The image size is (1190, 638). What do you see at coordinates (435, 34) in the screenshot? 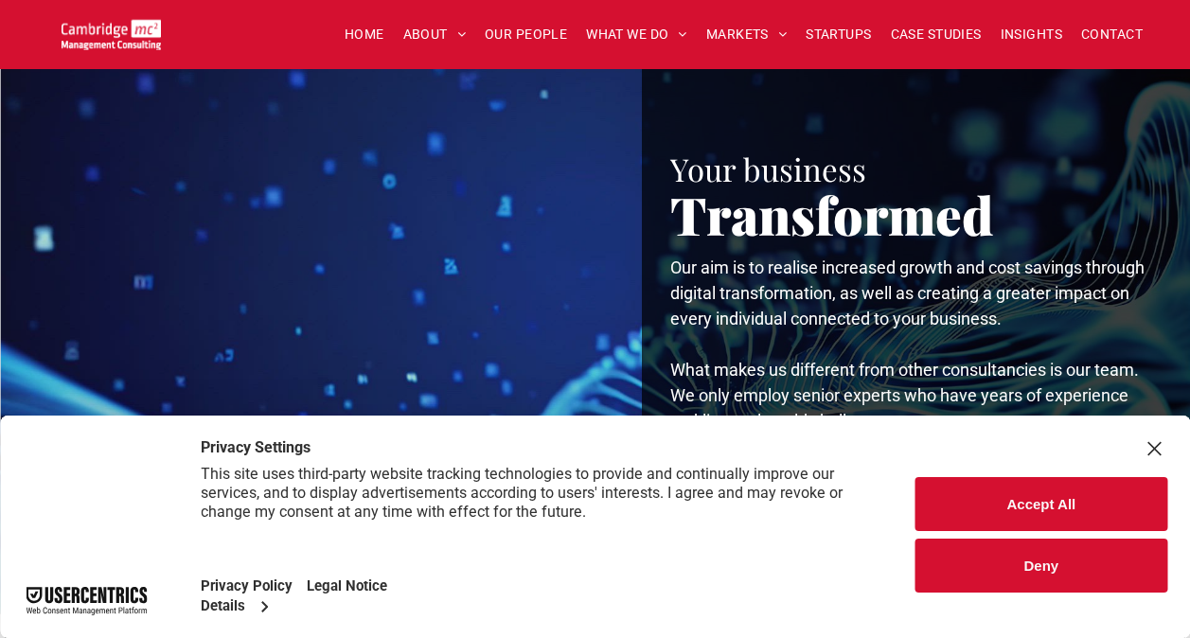
I see `a: ABOUT` at bounding box center [435, 34].